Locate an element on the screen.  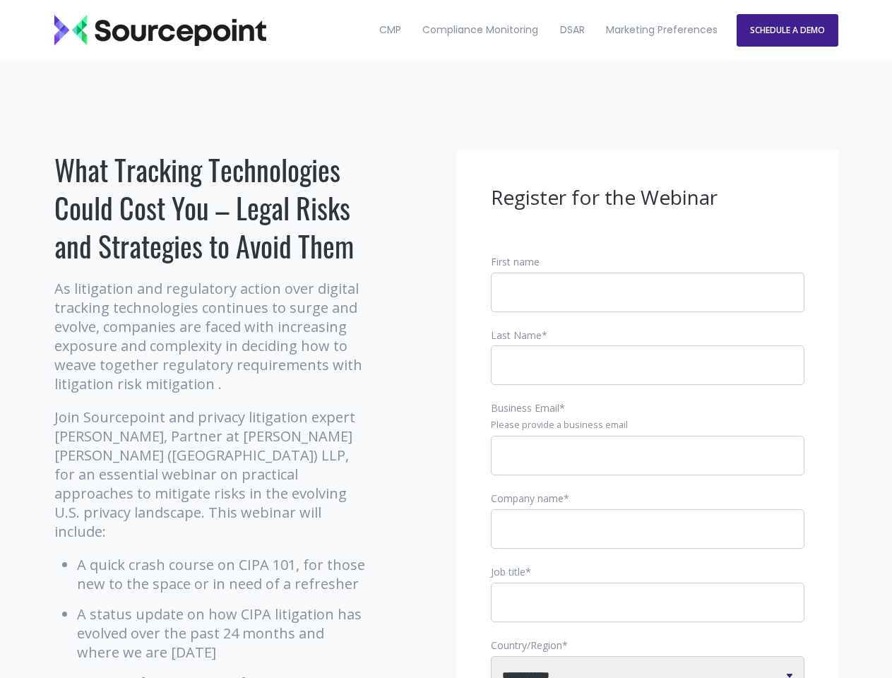
li: A quick crash course on CIPA 101, for those new to the space or in need of a refresher is located at coordinates (222, 574).